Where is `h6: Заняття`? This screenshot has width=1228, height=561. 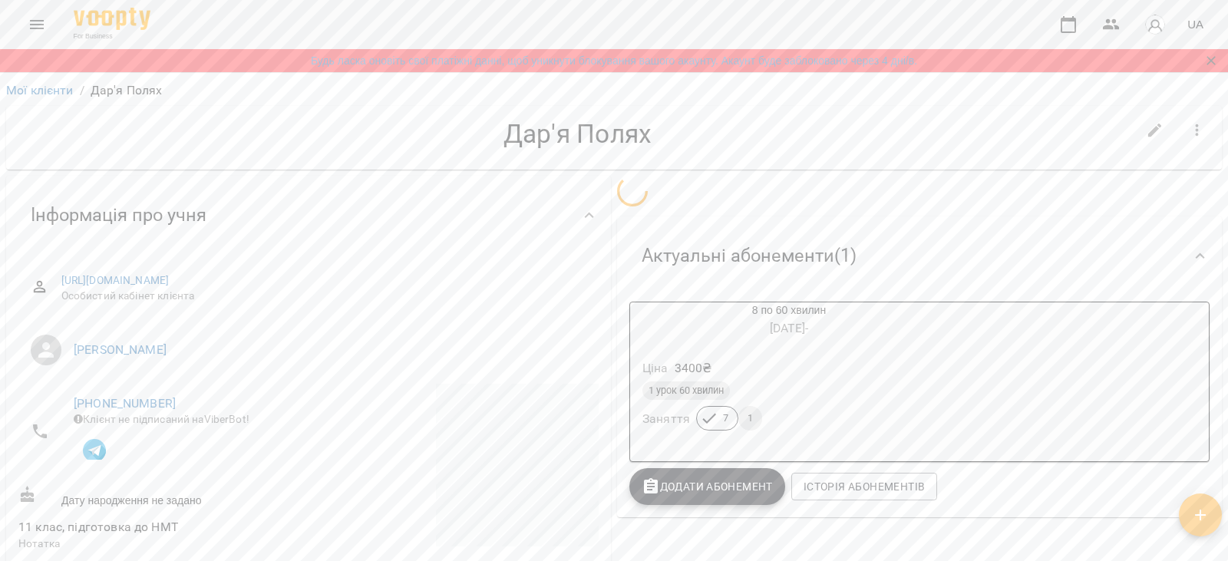 h6: Заняття is located at coordinates (666, 419).